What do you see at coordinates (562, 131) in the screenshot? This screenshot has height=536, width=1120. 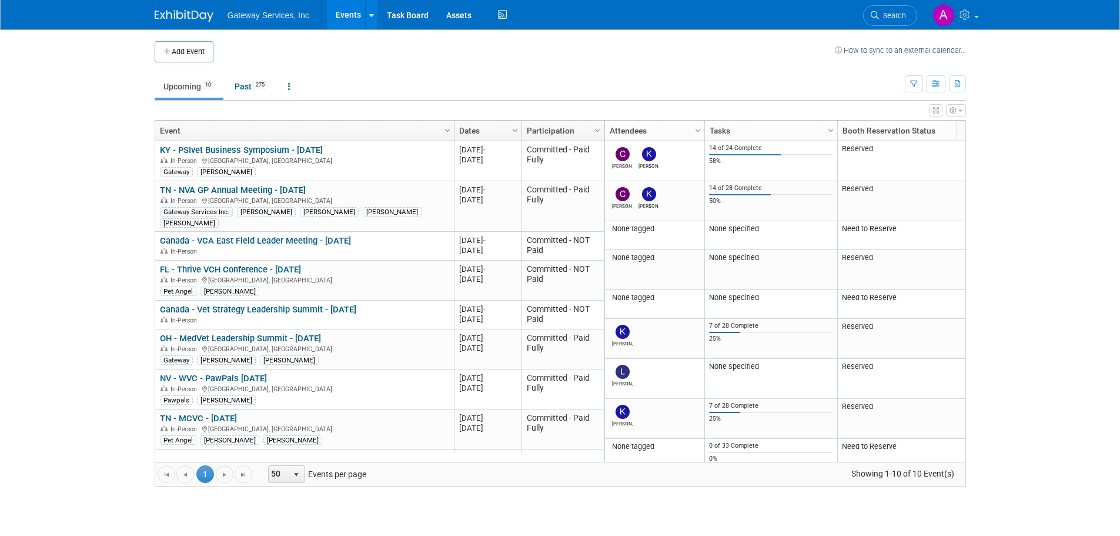 I see `a: Participation` at bounding box center [562, 131].